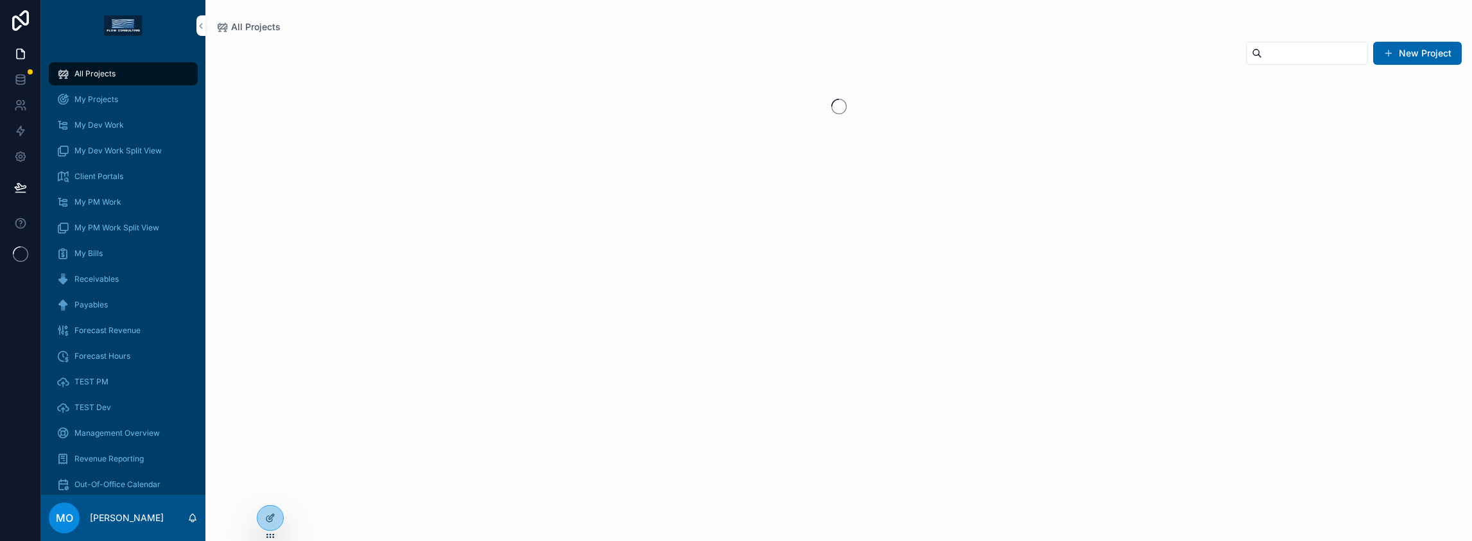 The width and height of the screenshot is (1472, 541). What do you see at coordinates (123, 459) in the screenshot?
I see `a: Revenue Reporting` at bounding box center [123, 459].